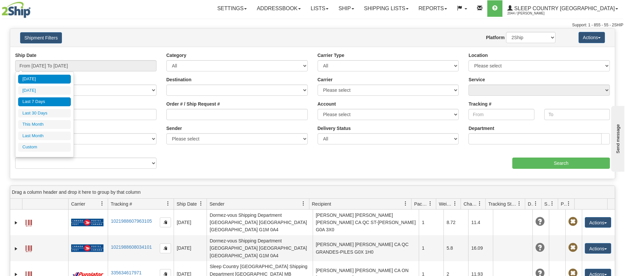 The width and height of the screenshot is (625, 276). I want to click on span: Charge, so click(470, 204).